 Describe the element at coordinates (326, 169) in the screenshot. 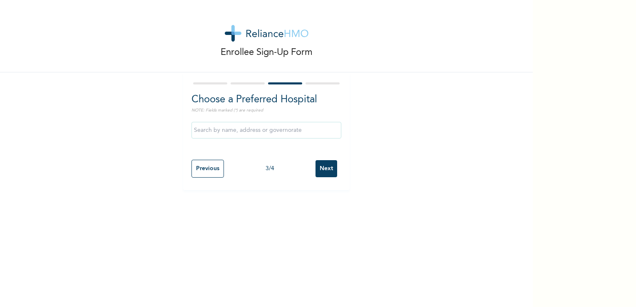

I see `input: Next` at that location.